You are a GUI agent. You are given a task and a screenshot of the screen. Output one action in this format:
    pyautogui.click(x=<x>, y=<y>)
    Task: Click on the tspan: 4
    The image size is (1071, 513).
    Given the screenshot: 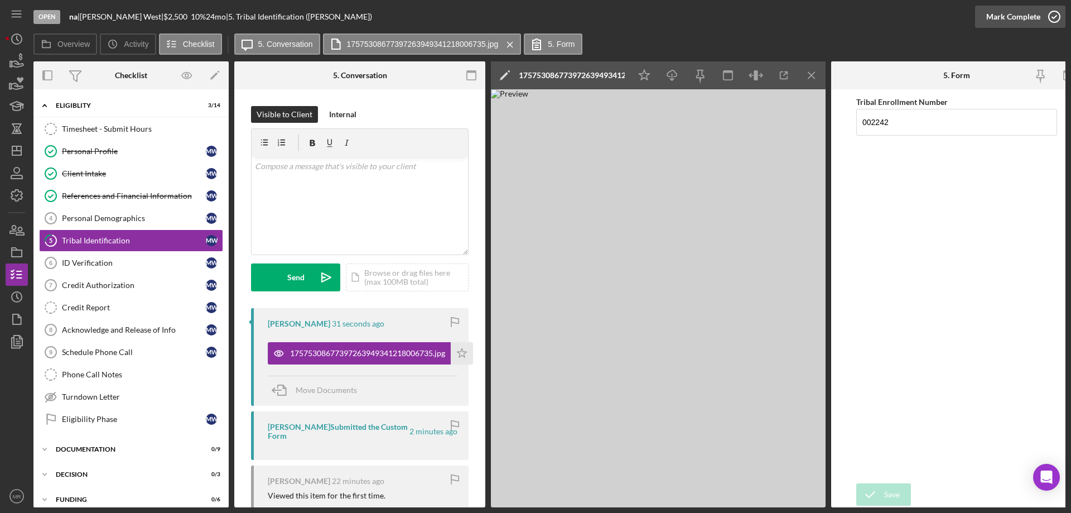 What is the action you would take?
    pyautogui.click(x=51, y=218)
    